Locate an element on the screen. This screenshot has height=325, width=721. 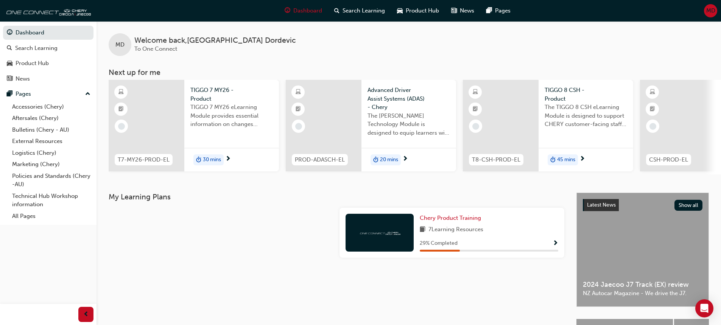
a: Logistics (Chery) is located at coordinates (51, 153).